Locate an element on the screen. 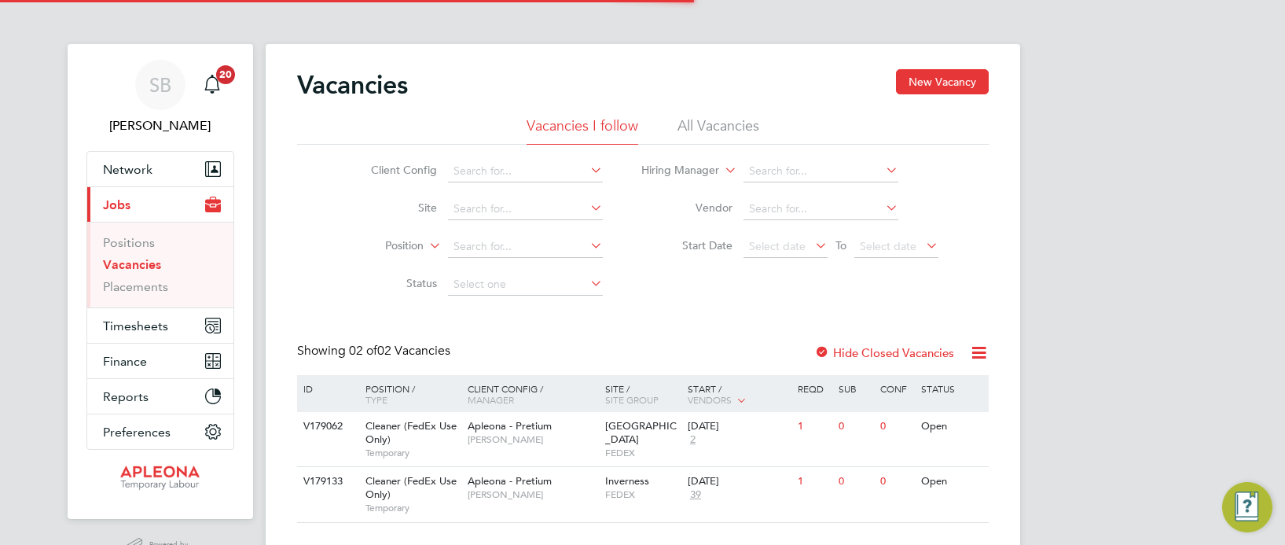 This screenshot has width=1285, height=545. div: Client Config / is located at coordinates (532, 394).